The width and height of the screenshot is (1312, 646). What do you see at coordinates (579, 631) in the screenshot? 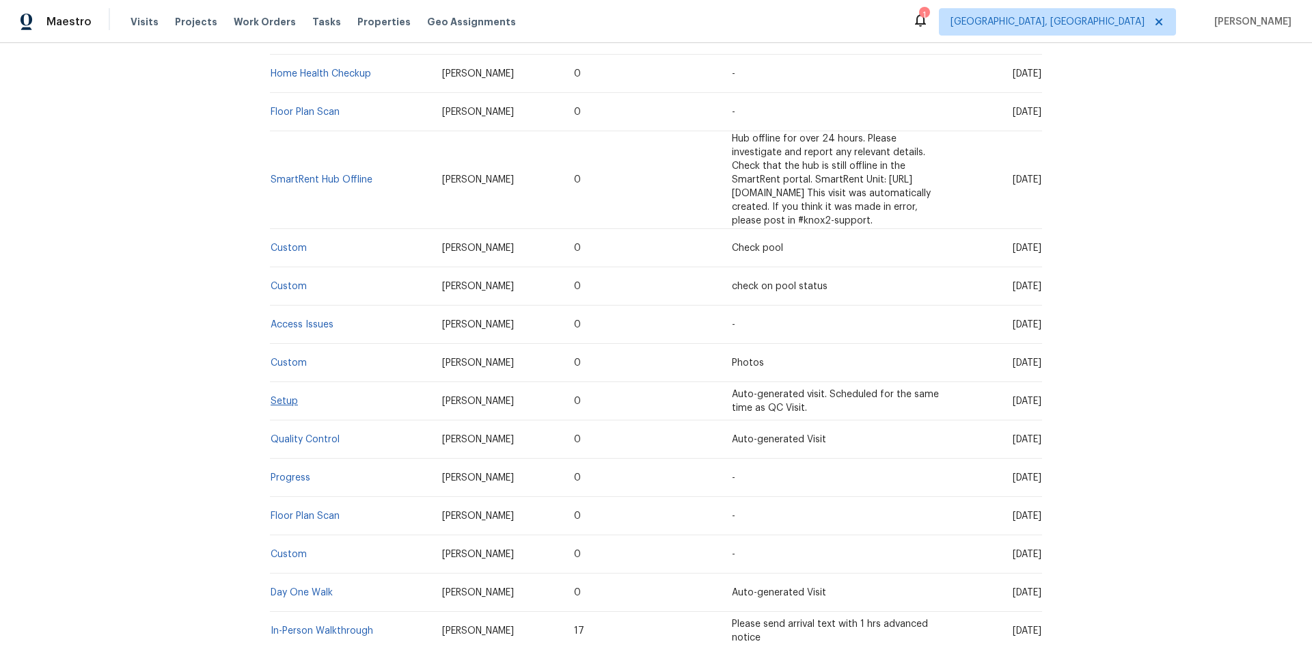
I see `span: 17` at bounding box center [579, 631].